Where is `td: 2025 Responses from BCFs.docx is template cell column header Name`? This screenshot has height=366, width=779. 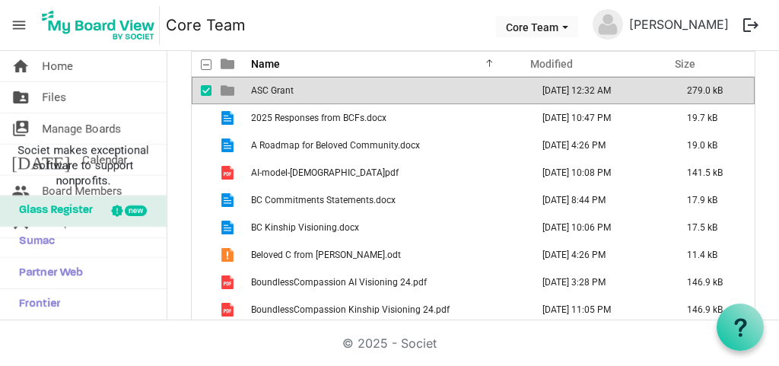 td: 2025 Responses from BCFs.docx is template cell column header Name is located at coordinates (386, 118).